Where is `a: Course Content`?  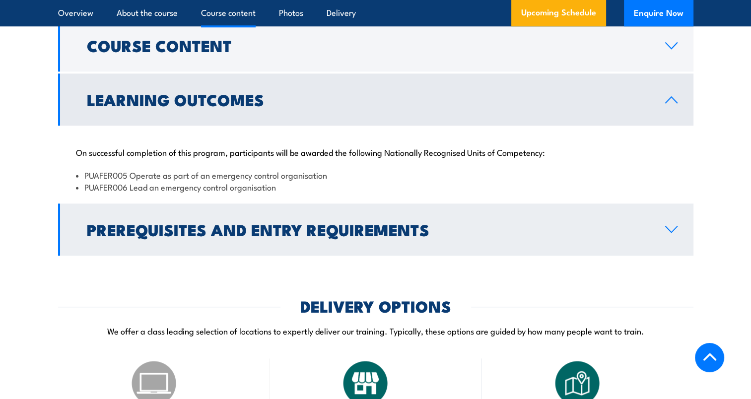 a: Course Content is located at coordinates (376, 45).